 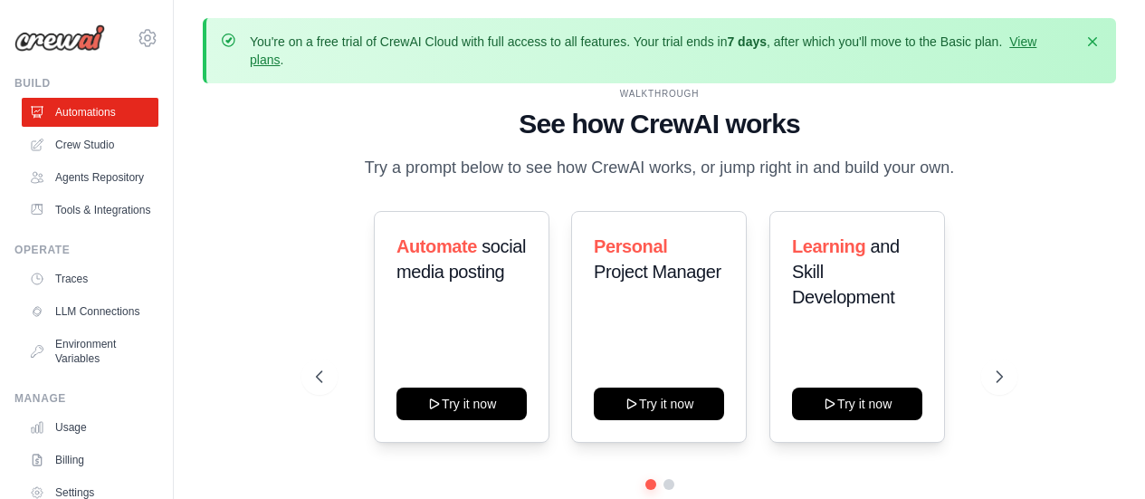 What do you see at coordinates (846, 272) in the screenshot?
I see `span: and Skill Development` at bounding box center [846, 272].